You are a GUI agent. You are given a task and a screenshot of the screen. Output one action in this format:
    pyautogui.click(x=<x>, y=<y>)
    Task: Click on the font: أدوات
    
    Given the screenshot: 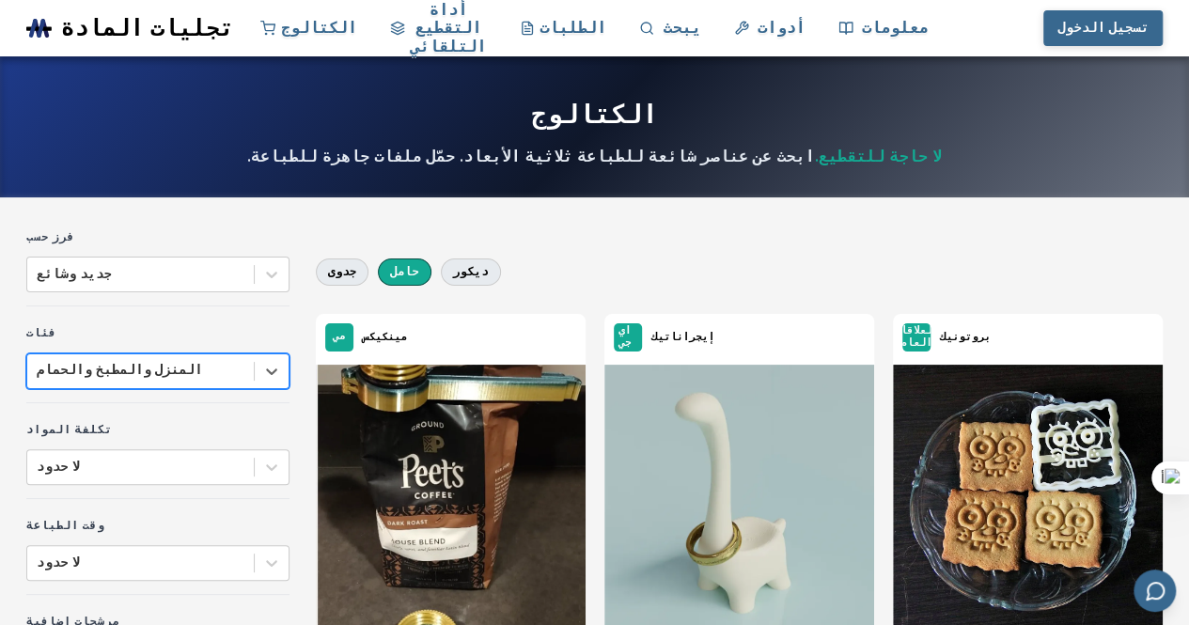 What is the action you would take?
    pyautogui.click(x=781, y=27)
    